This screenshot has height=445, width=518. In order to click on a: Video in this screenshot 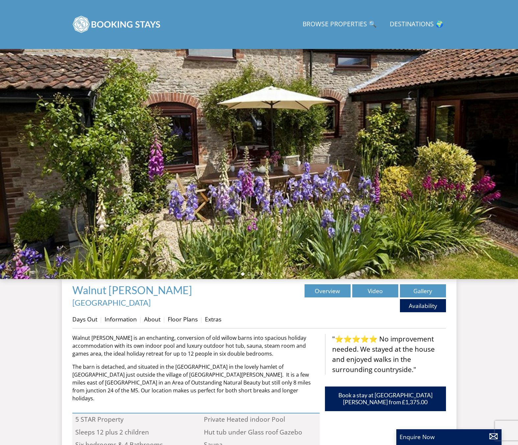, I will do `click(375, 291)`.